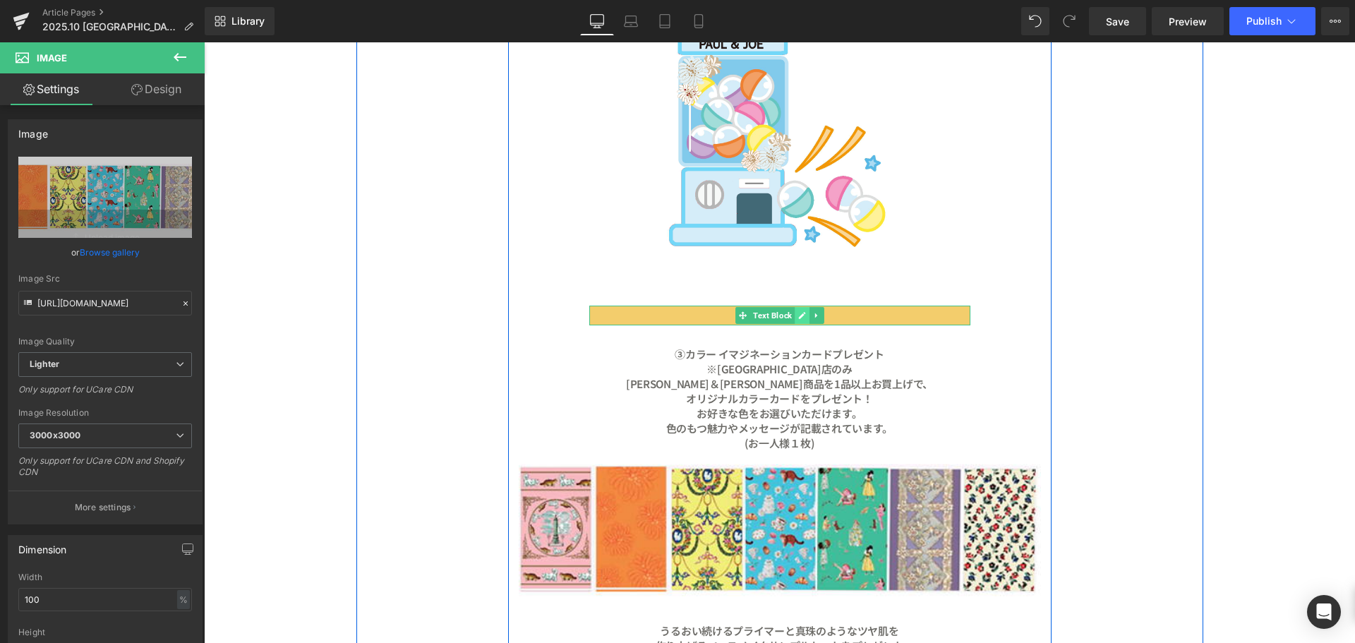  What do you see at coordinates (52, 58) in the screenshot?
I see `span: Image` at bounding box center [52, 58].